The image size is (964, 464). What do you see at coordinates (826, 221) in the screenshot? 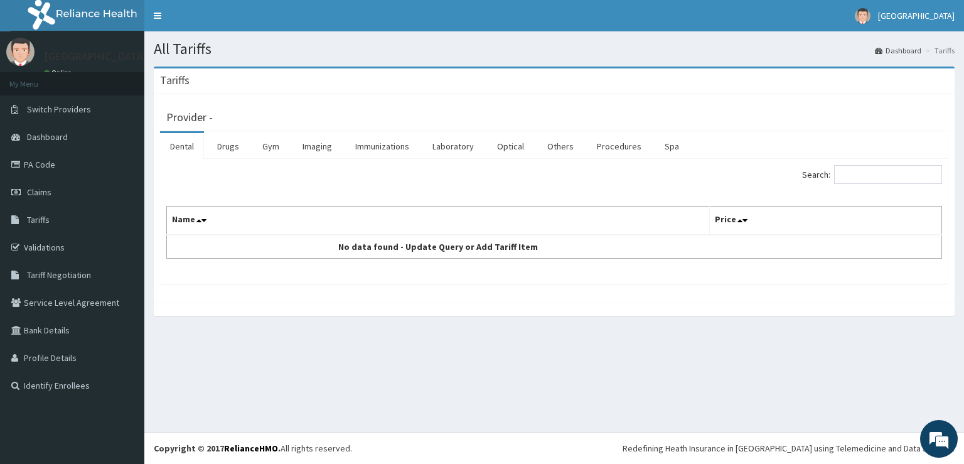
I see `th: Price` at bounding box center [826, 221].